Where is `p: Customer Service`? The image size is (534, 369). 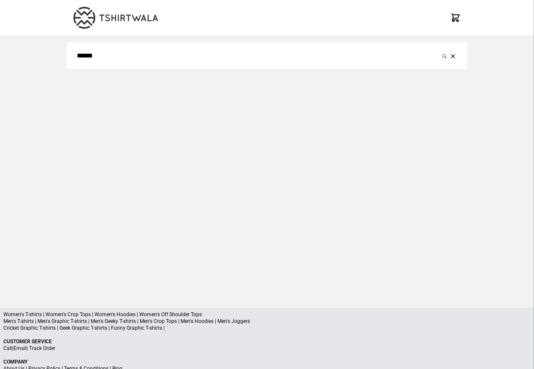
p: Customer Service is located at coordinates (267, 341).